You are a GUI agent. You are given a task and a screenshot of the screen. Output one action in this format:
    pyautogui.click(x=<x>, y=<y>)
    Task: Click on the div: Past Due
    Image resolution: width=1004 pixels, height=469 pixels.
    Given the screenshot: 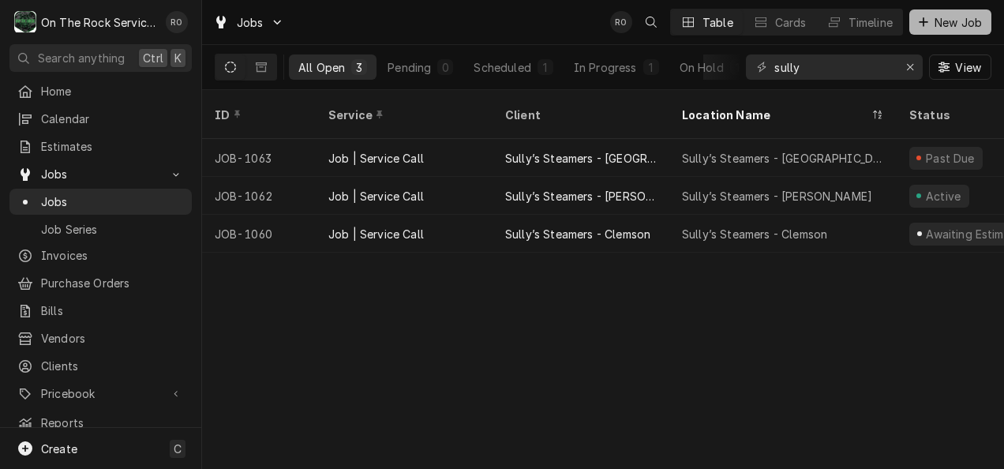 What is the action you would take?
    pyautogui.click(x=951, y=158)
    